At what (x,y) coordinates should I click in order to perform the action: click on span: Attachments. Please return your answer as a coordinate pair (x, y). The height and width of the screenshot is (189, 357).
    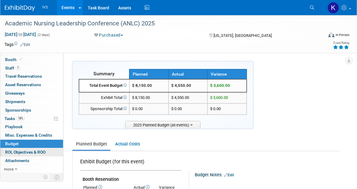
    Looking at the image, I should click on (17, 160).